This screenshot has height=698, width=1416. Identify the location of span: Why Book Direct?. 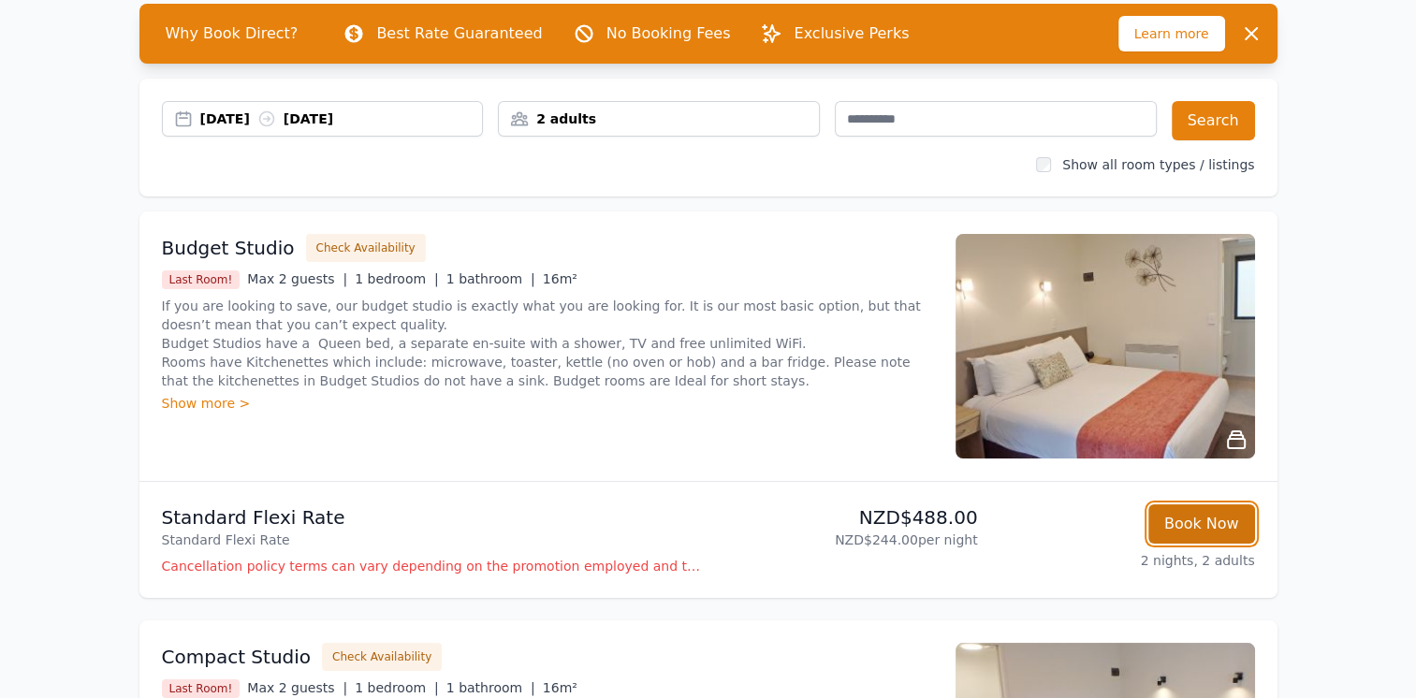
(232, 34).